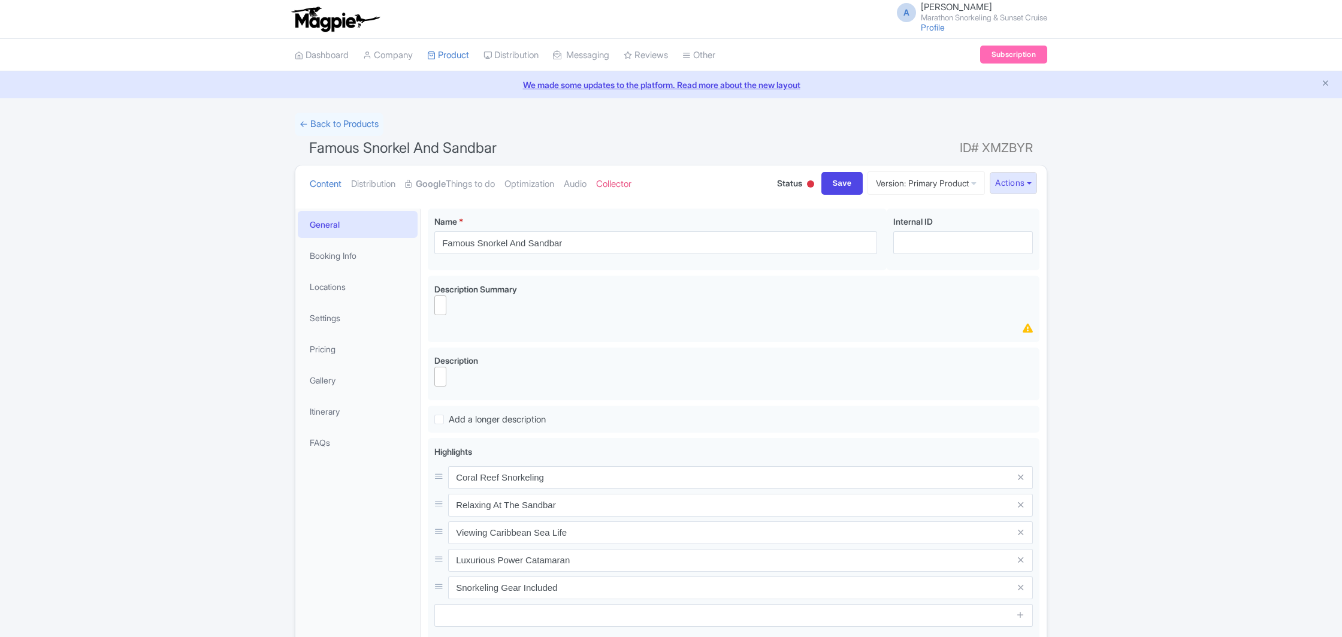  What do you see at coordinates (358, 349) in the screenshot?
I see `a: Pricing` at bounding box center [358, 349].